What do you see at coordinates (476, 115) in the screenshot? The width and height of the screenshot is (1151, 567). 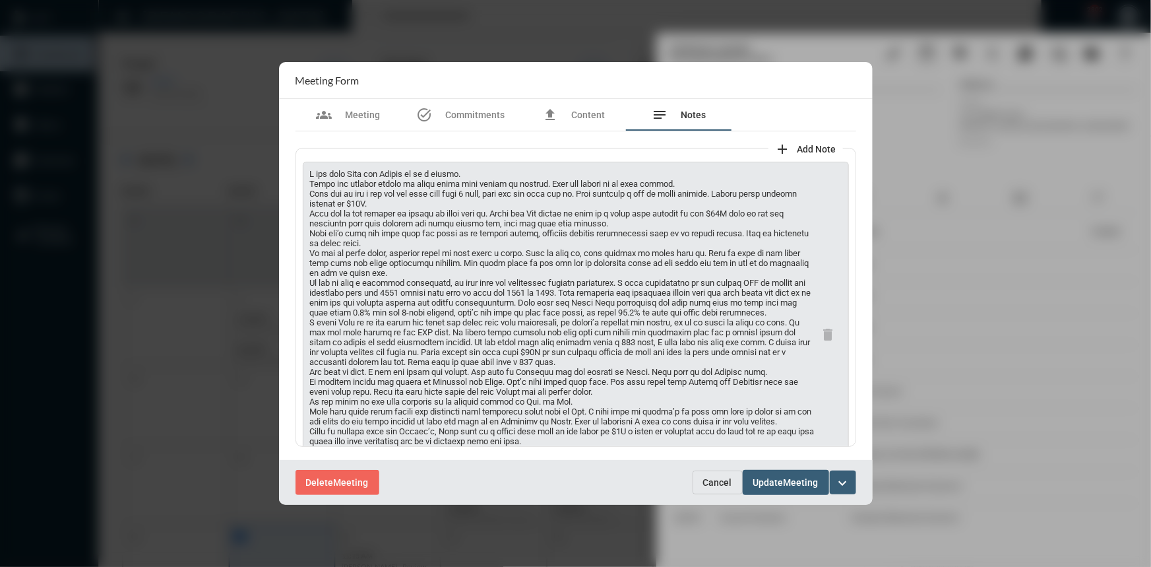 I see `span: Commitments` at bounding box center [476, 115].